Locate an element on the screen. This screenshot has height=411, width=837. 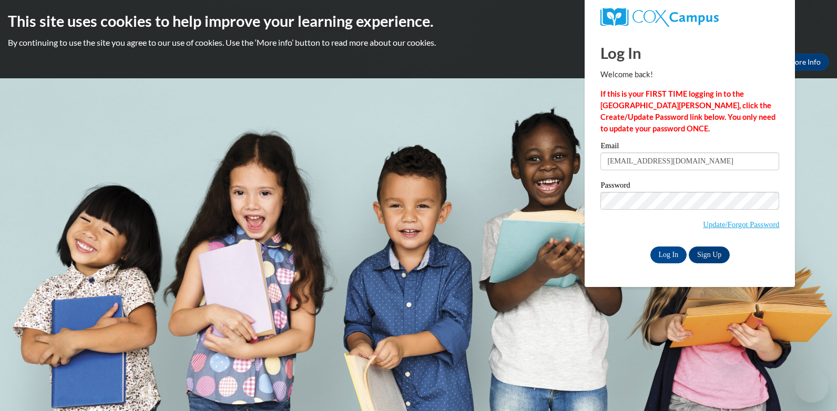
p: By continuing to use the site you agree to our use of cookies. Use the ‘More info’ button to read... is located at coordinates (418, 43).